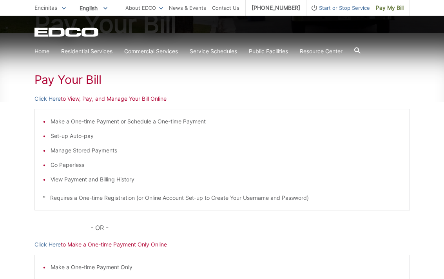 Image resolution: width=444 pixels, height=279 pixels. Describe the element at coordinates (222, 244) in the screenshot. I see `p: to Make a One-time Payment Only Online` at that location.